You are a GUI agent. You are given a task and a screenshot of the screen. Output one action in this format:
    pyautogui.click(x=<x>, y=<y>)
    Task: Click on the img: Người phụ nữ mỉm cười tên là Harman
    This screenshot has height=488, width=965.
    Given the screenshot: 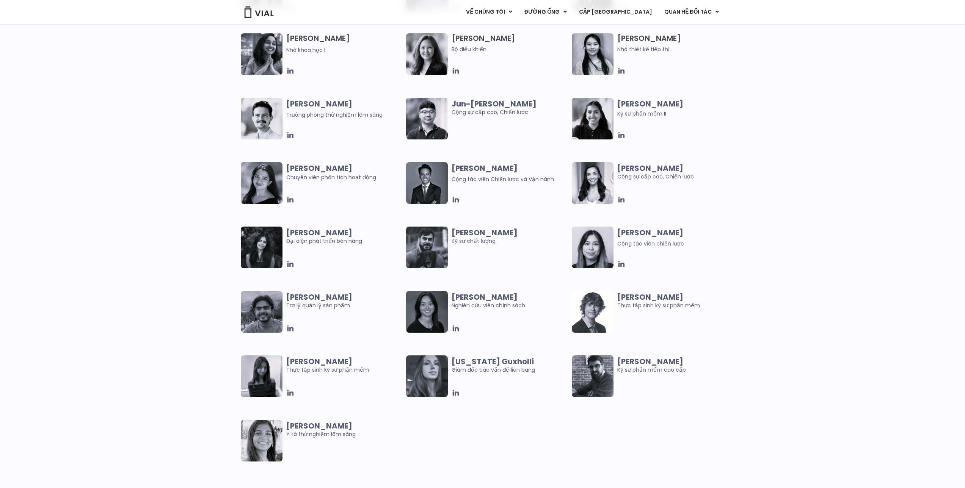 What is the action you would take?
    pyautogui.click(x=261, y=247)
    